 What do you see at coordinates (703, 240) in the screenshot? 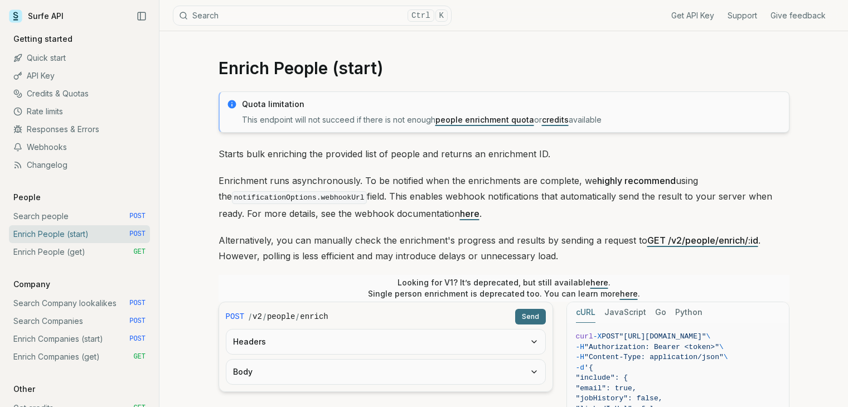
I see `a: GET /v2/people/enrich/:id` at bounding box center [703, 240].